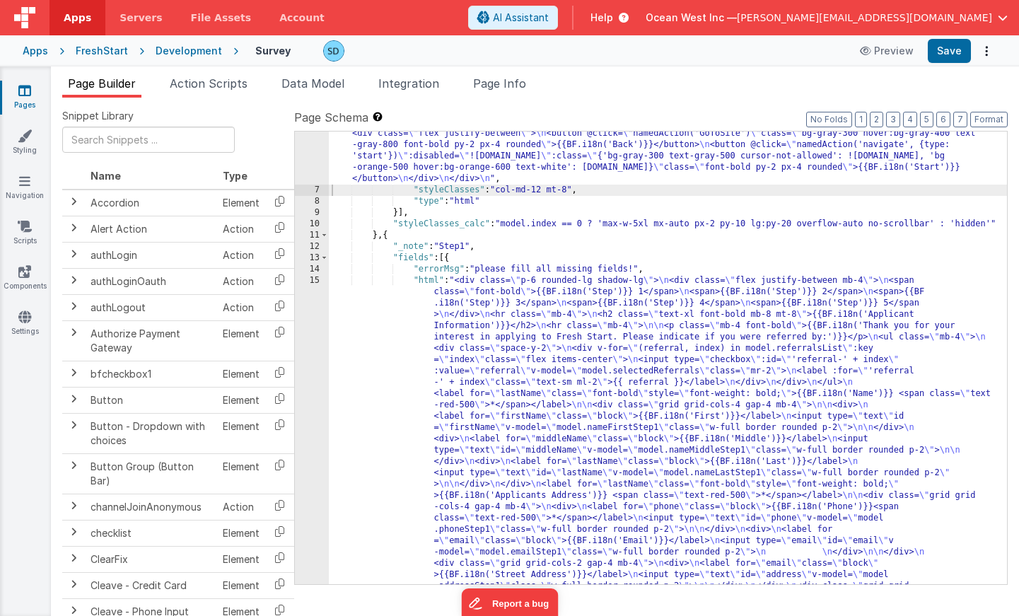 This screenshot has width=1019, height=616. I want to click on span: Page Schema, so click(331, 117).